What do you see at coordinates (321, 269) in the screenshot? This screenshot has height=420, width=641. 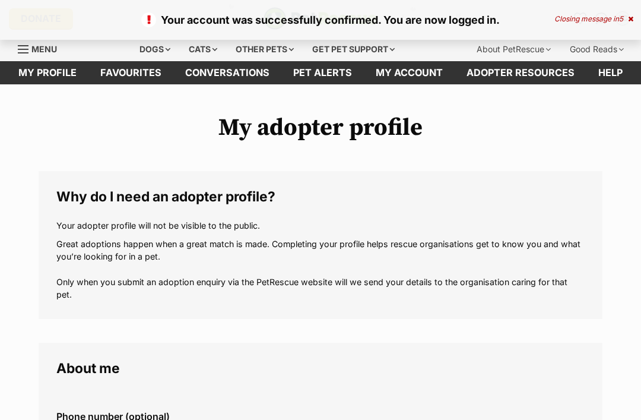 I see `p: Great adoptions happen when a great match is made. Completing your profile helps rescue organisat...` at bounding box center [321, 269].